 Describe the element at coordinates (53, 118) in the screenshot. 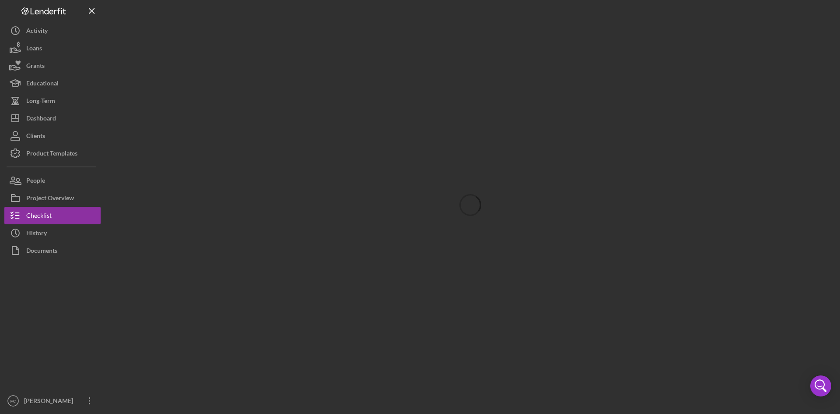

I see `button: Dashboard` at that location.